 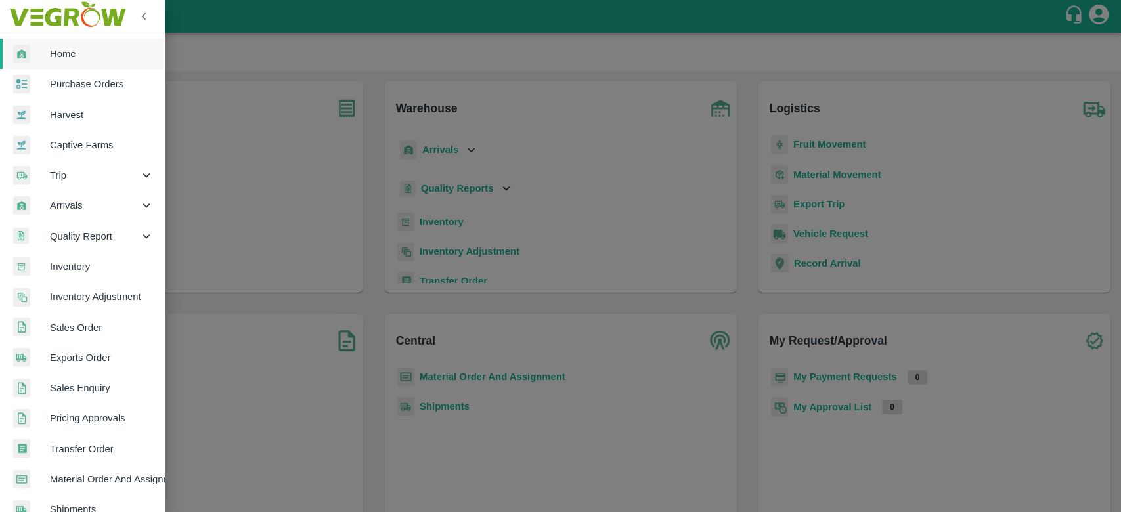 What do you see at coordinates (102, 480) in the screenshot?
I see `span: Material Order And Assignment` at bounding box center [102, 480].